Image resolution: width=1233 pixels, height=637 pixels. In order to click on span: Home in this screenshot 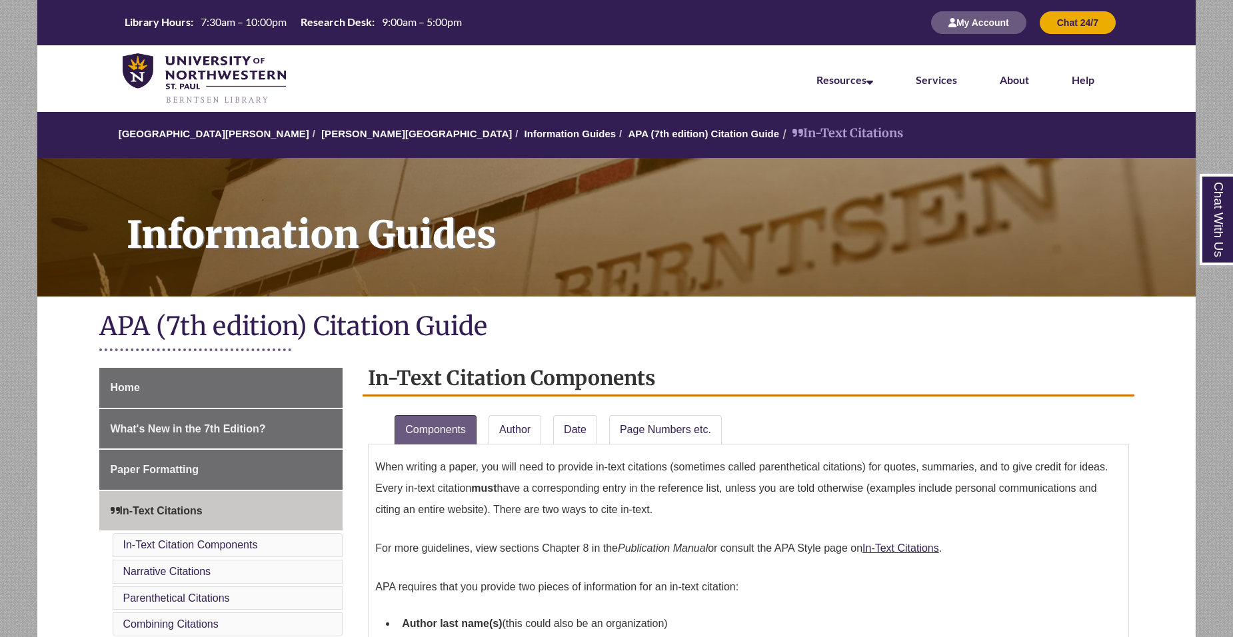, I will do `click(125, 387)`.